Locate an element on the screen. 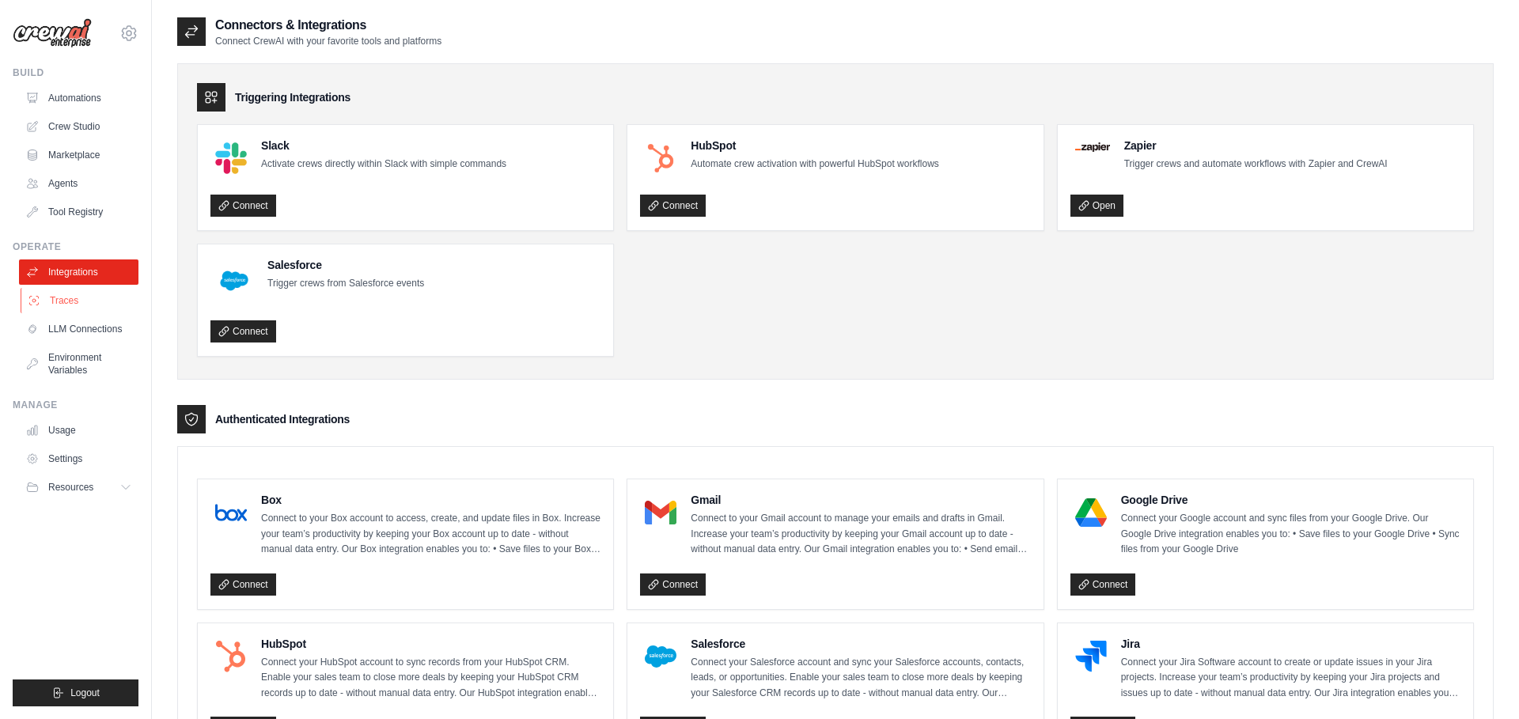  div: Operate is located at coordinates (75, 247).